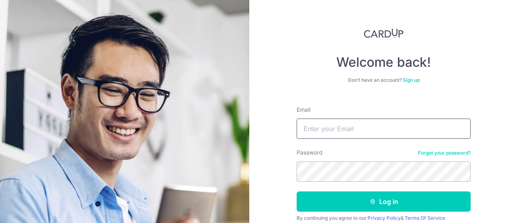  I want to click on img: CardUp Logo, so click(384, 33).